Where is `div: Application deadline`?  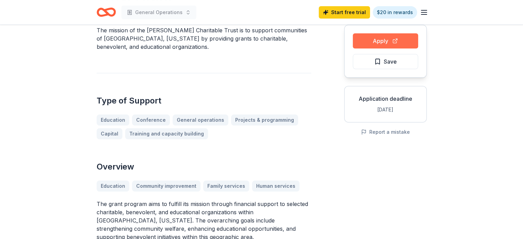
div: Application deadline is located at coordinates (386, 99).